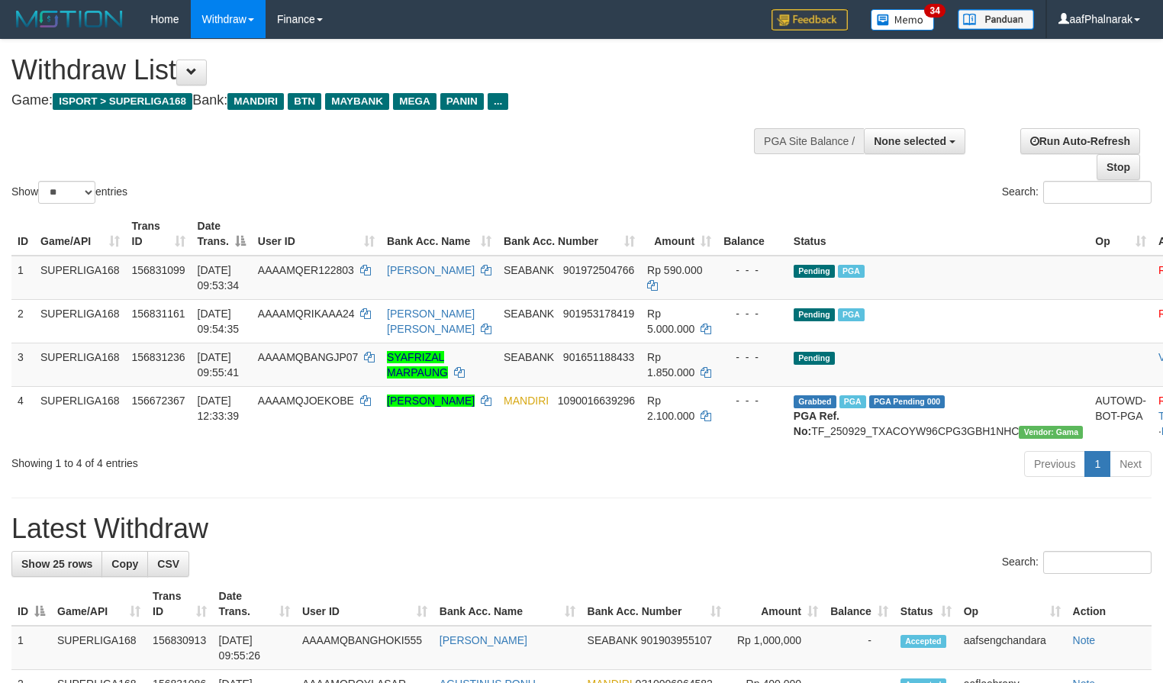 This screenshot has width=1163, height=683. I want to click on th: Status, so click(938, 233).